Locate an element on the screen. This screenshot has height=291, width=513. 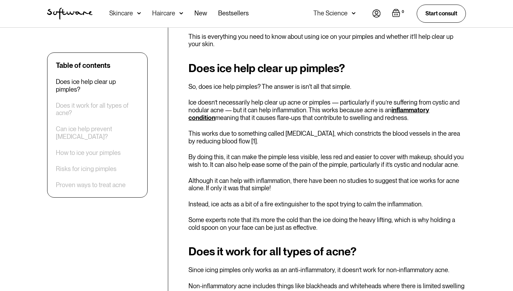
p: Some experts note that it’s more the cold than the ice doing the heavy lifting, which is why hold... is located at coordinates (327, 223).